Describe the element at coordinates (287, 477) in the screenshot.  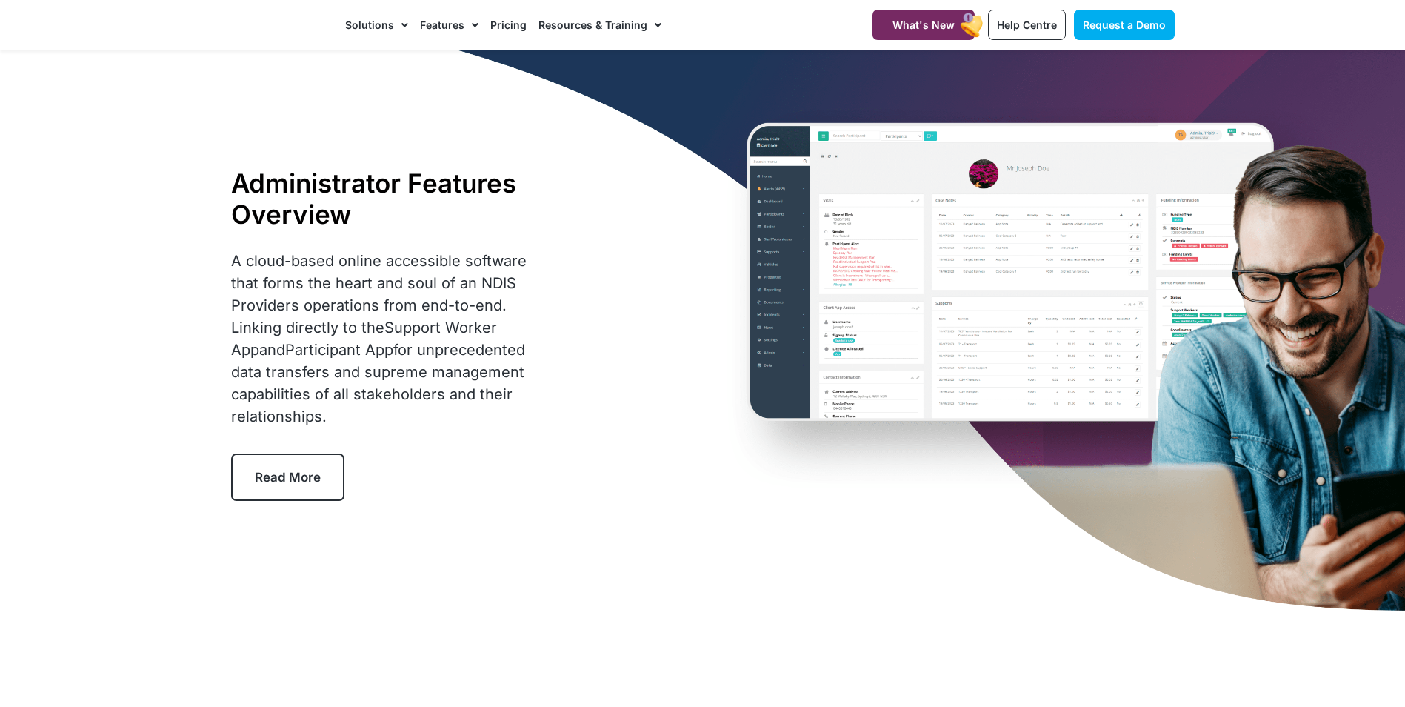
I see `a: Read More` at that location.